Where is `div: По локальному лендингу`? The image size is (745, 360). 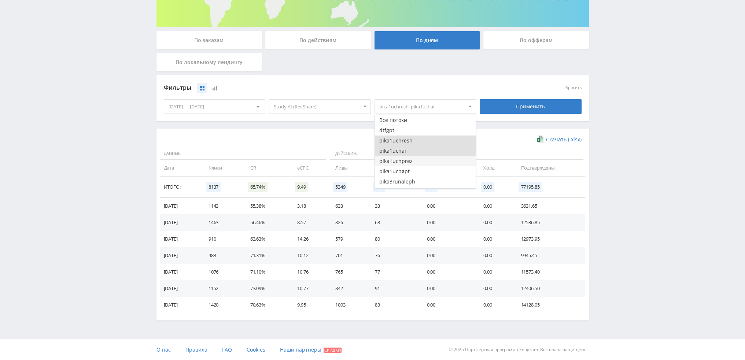 div: По локальному лендингу is located at coordinates (209, 62).